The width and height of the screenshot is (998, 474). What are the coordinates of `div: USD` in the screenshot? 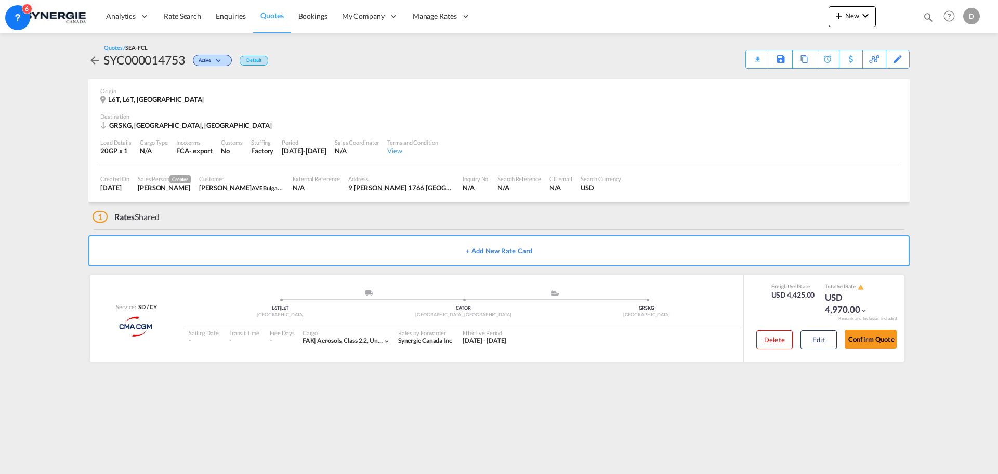 It's located at (601, 188).